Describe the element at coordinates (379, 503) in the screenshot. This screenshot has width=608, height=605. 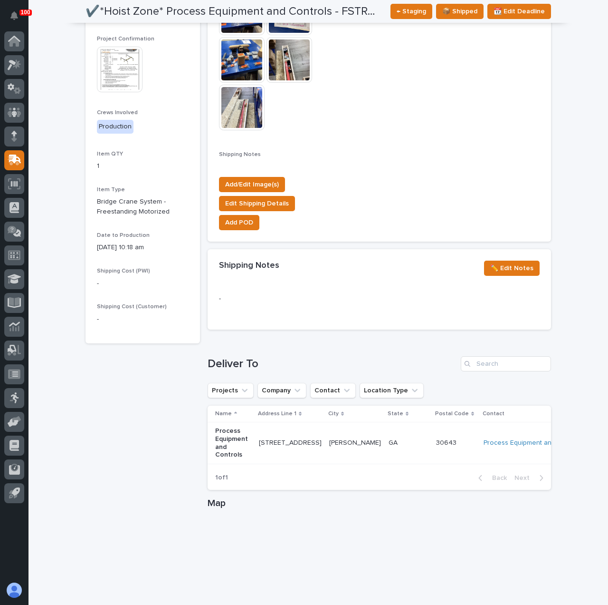
I see `h1: Map` at that location.